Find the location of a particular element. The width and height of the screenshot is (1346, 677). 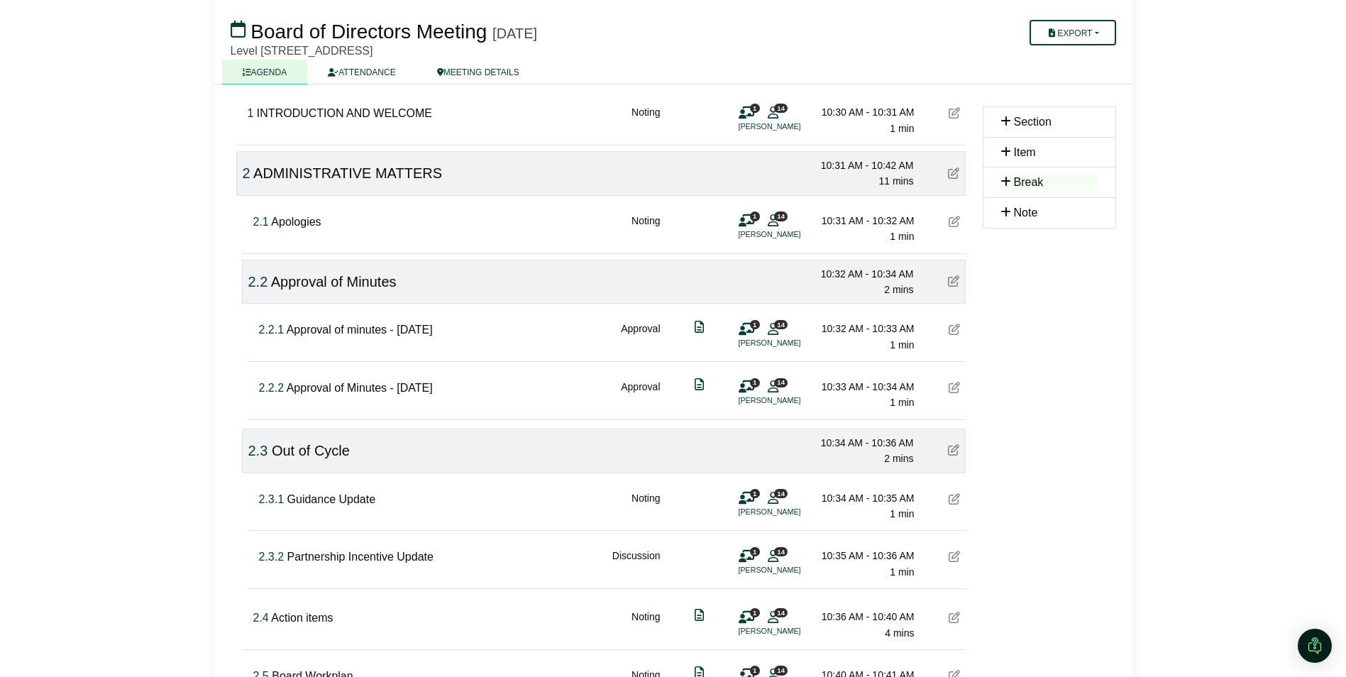

span: Guidance Update is located at coordinates (331, 499).